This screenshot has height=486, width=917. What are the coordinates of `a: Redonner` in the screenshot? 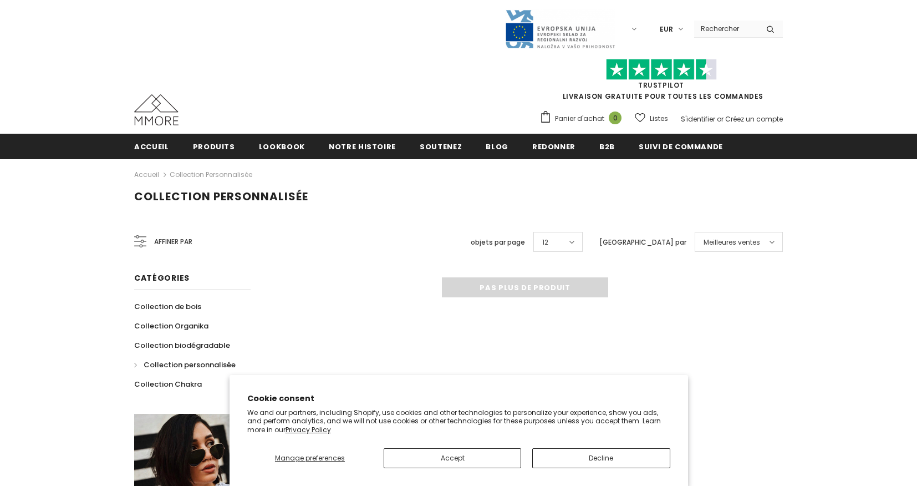 It's located at (554, 146).